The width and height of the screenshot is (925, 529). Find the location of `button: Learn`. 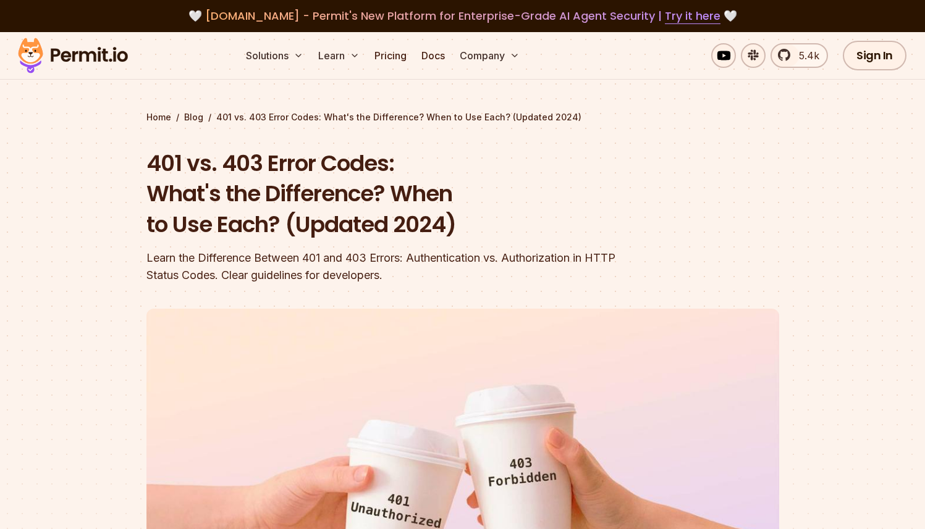

button: Learn is located at coordinates (338, 56).